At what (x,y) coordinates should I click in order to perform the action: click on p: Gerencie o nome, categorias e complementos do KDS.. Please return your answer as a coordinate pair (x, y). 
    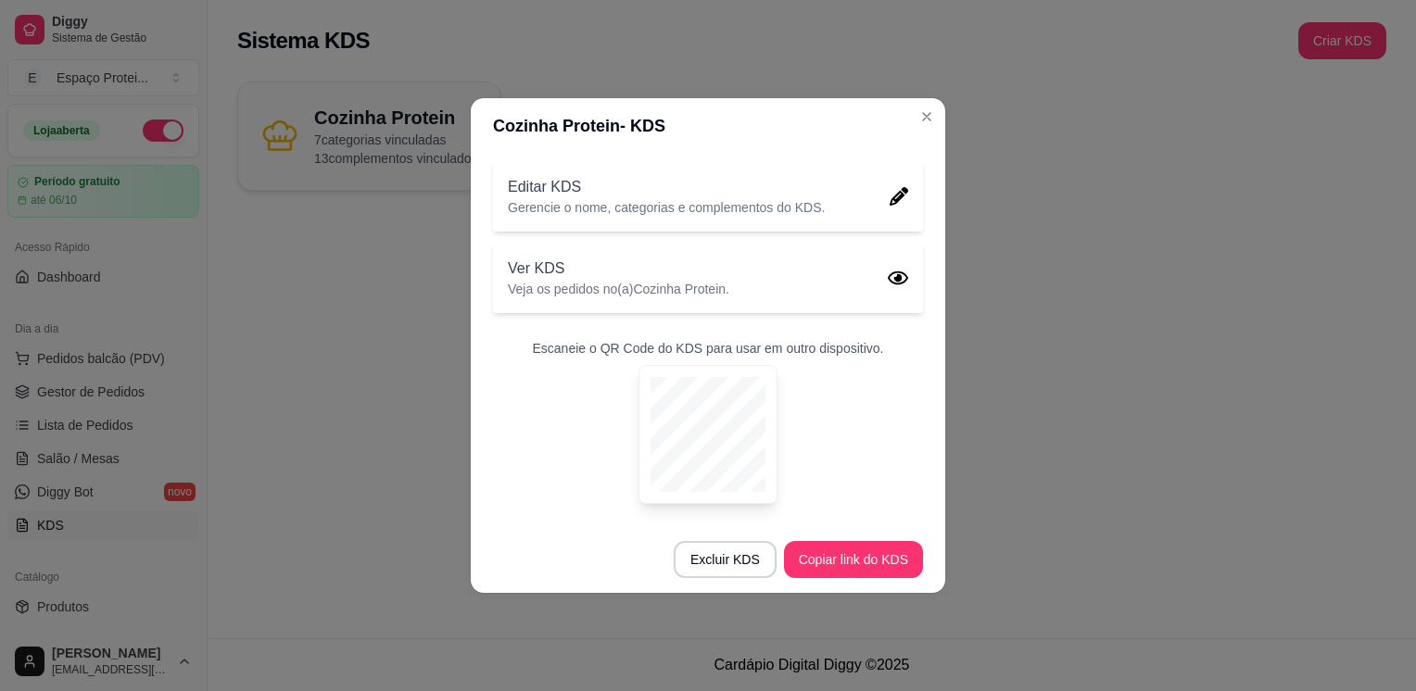
    Looking at the image, I should click on (666, 208).